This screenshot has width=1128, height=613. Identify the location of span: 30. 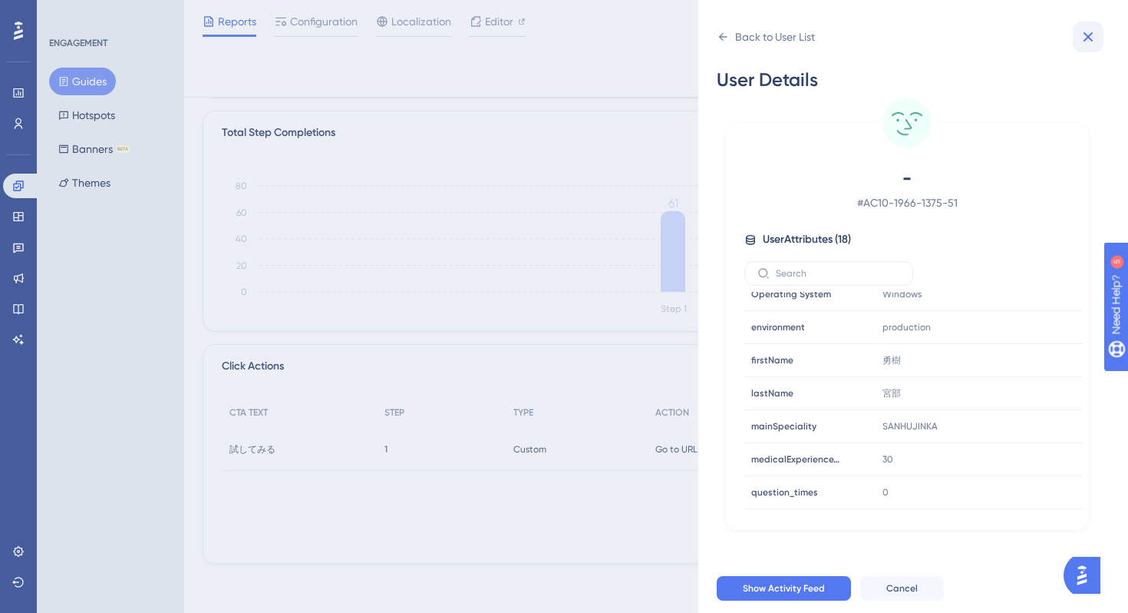
(888, 459).